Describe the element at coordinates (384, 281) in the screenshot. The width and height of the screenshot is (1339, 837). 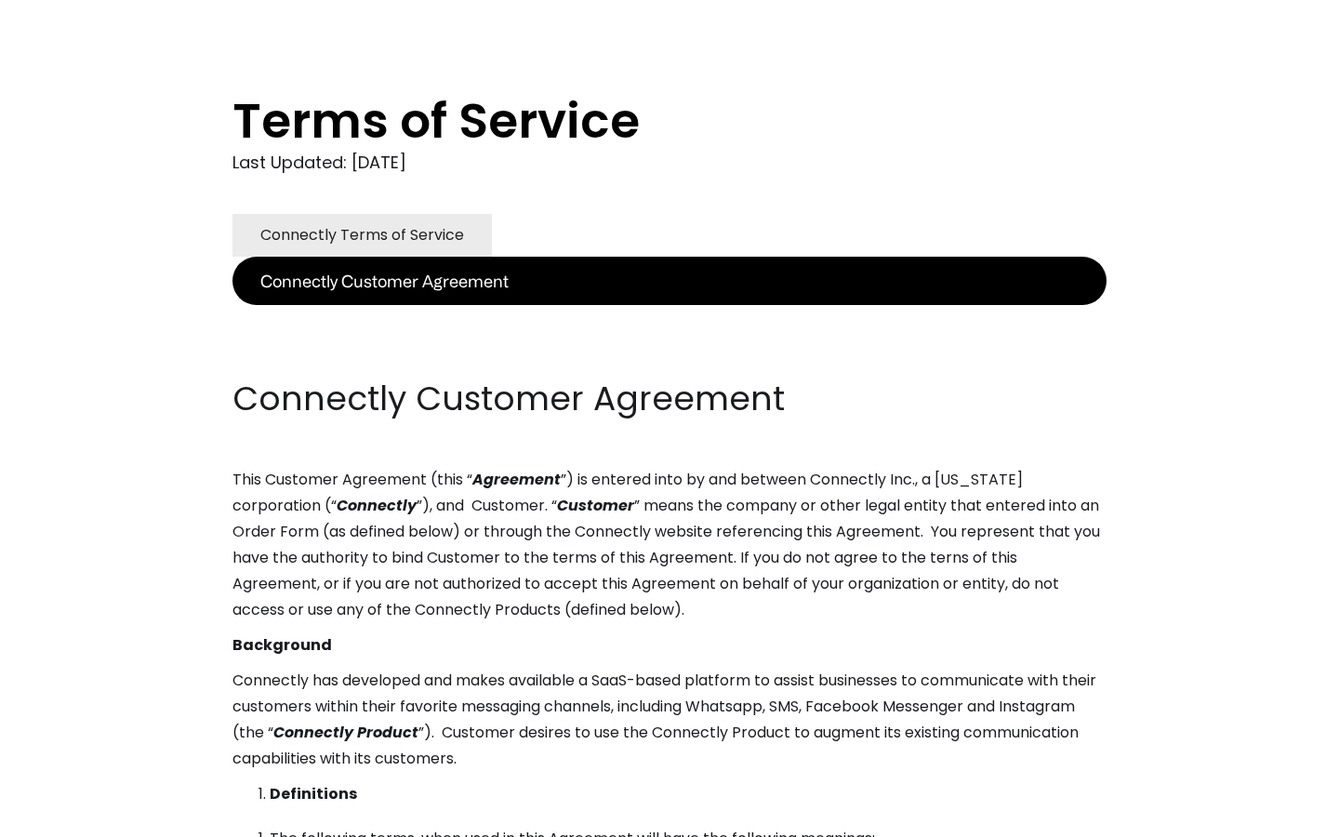
I see `div: Connectly Customer Agreement` at that location.